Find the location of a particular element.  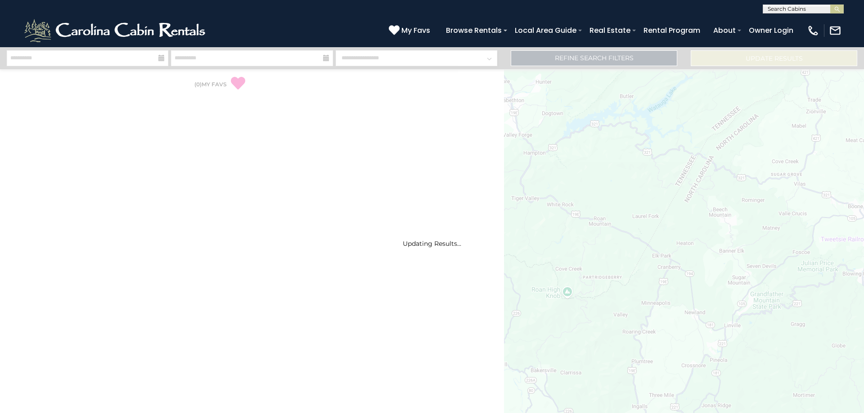

a: My Favs is located at coordinates (410, 31).